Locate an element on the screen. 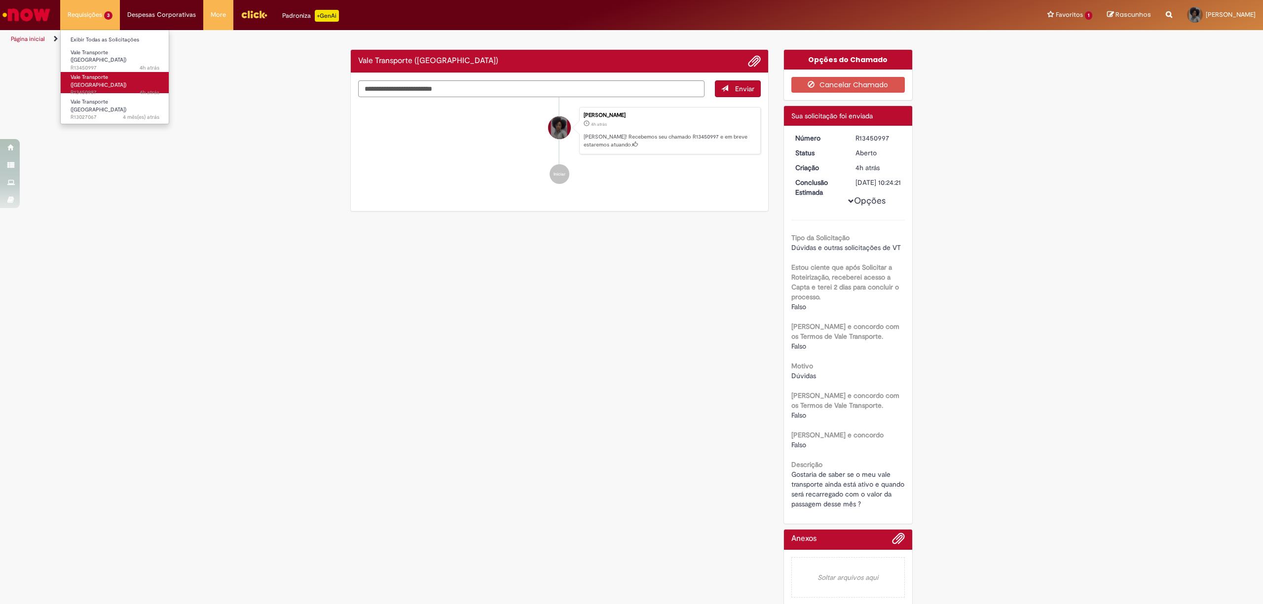  span: Sua solicitação foi enviada is located at coordinates (832, 116).